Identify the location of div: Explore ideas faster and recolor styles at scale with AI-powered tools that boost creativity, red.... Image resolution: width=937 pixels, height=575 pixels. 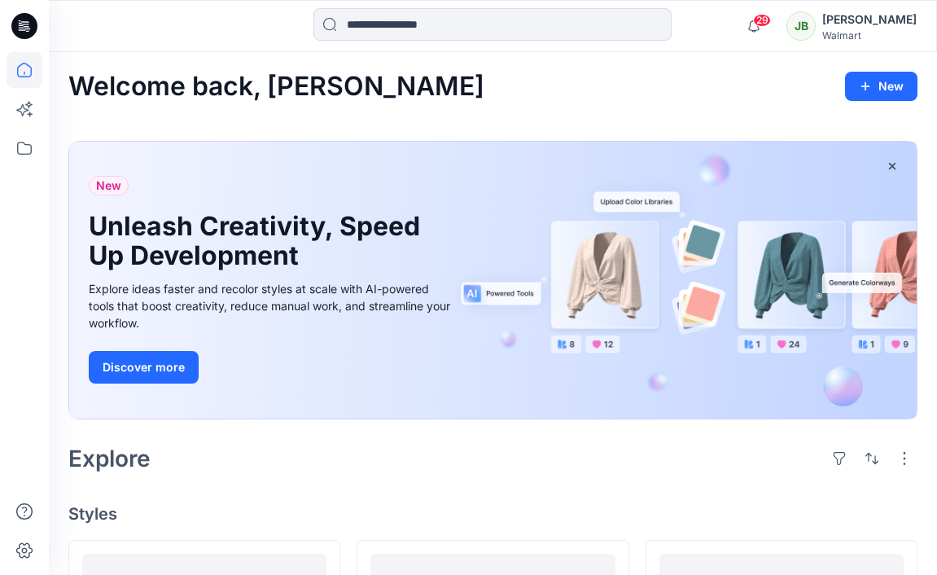
(272, 305).